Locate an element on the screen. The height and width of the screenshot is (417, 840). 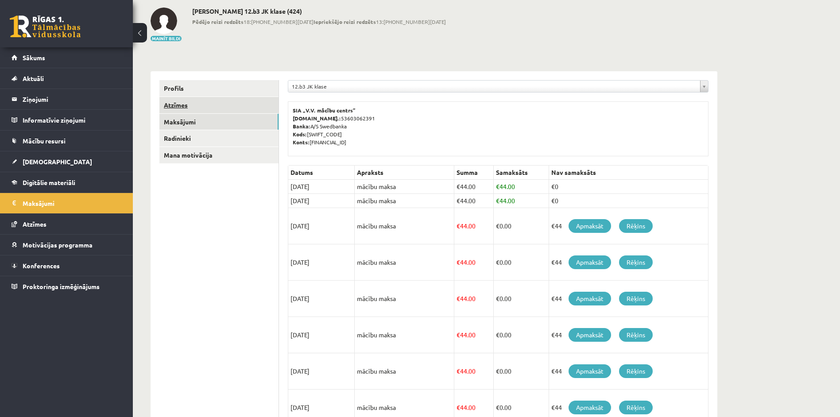
th: Samaksāts is located at coordinates (521, 173).